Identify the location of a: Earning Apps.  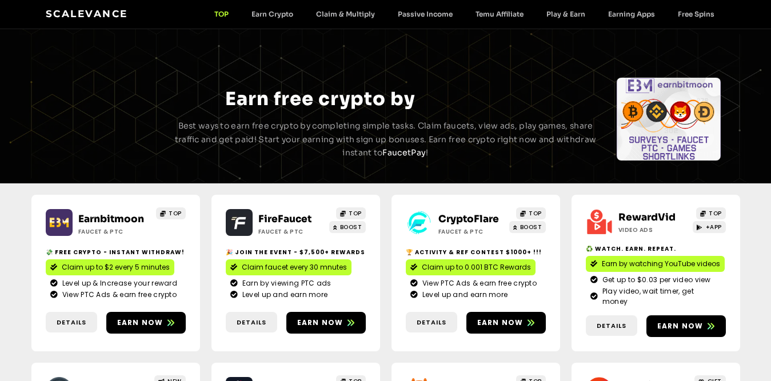
(632, 14).